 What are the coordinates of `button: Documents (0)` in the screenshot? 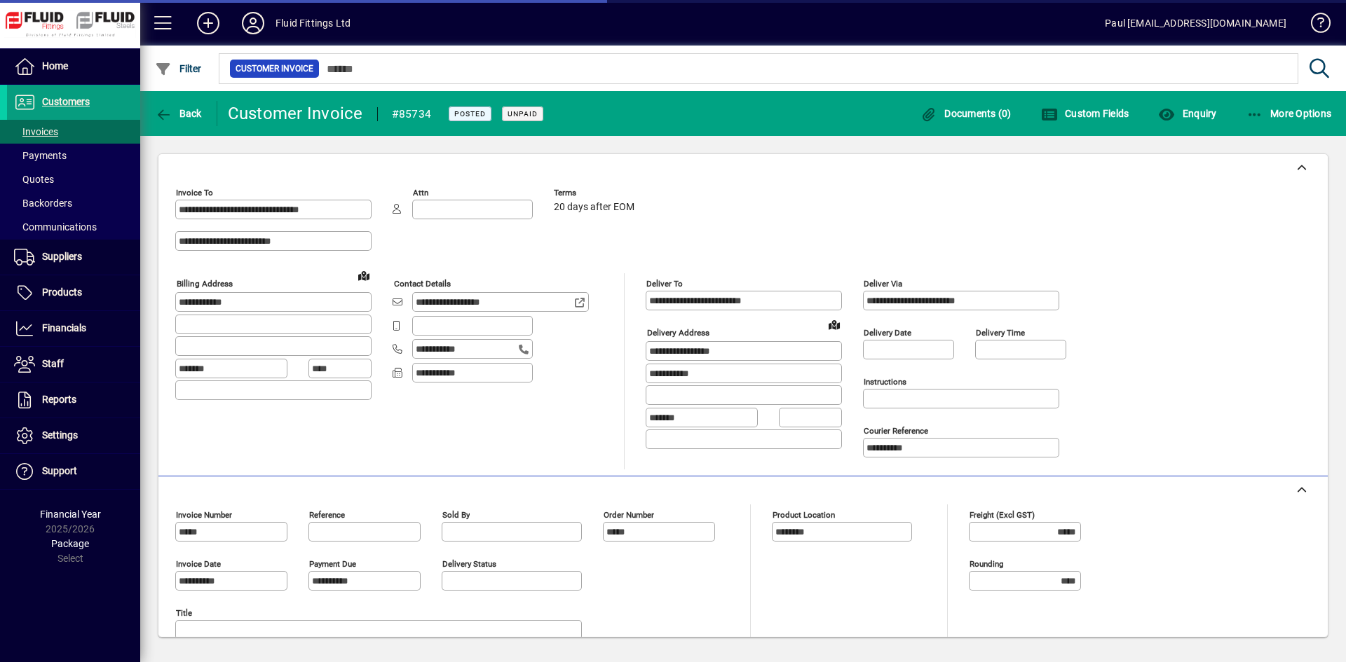 It's located at (966, 114).